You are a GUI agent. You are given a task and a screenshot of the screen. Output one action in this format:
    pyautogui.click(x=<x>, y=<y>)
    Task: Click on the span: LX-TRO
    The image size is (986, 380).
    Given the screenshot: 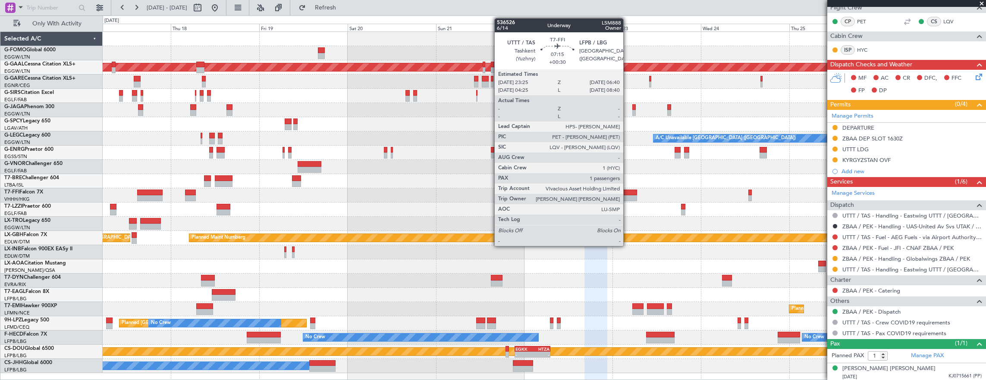 What is the action you would take?
    pyautogui.click(x=13, y=221)
    